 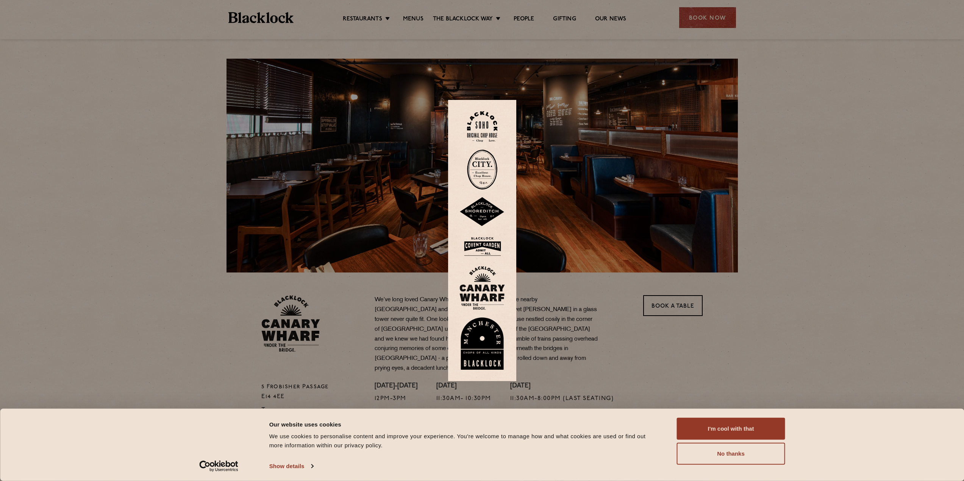 I want to click on a: Usercentrics Cookiebot - opens in a new window, so click(x=219, y=467).